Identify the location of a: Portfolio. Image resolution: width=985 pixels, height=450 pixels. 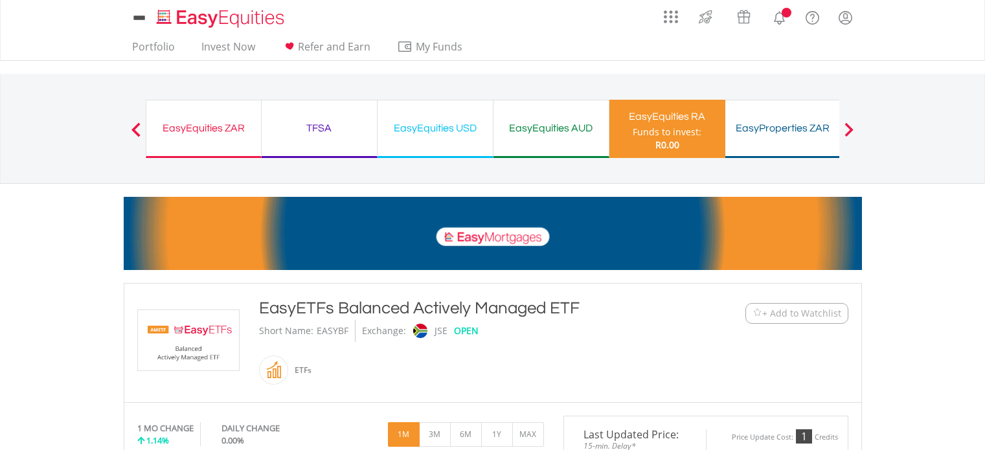
(154, 50).